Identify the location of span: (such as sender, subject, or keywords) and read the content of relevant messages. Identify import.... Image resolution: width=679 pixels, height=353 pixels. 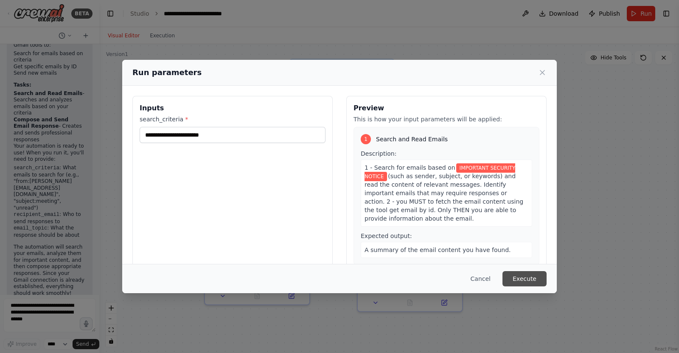
(444, 197).